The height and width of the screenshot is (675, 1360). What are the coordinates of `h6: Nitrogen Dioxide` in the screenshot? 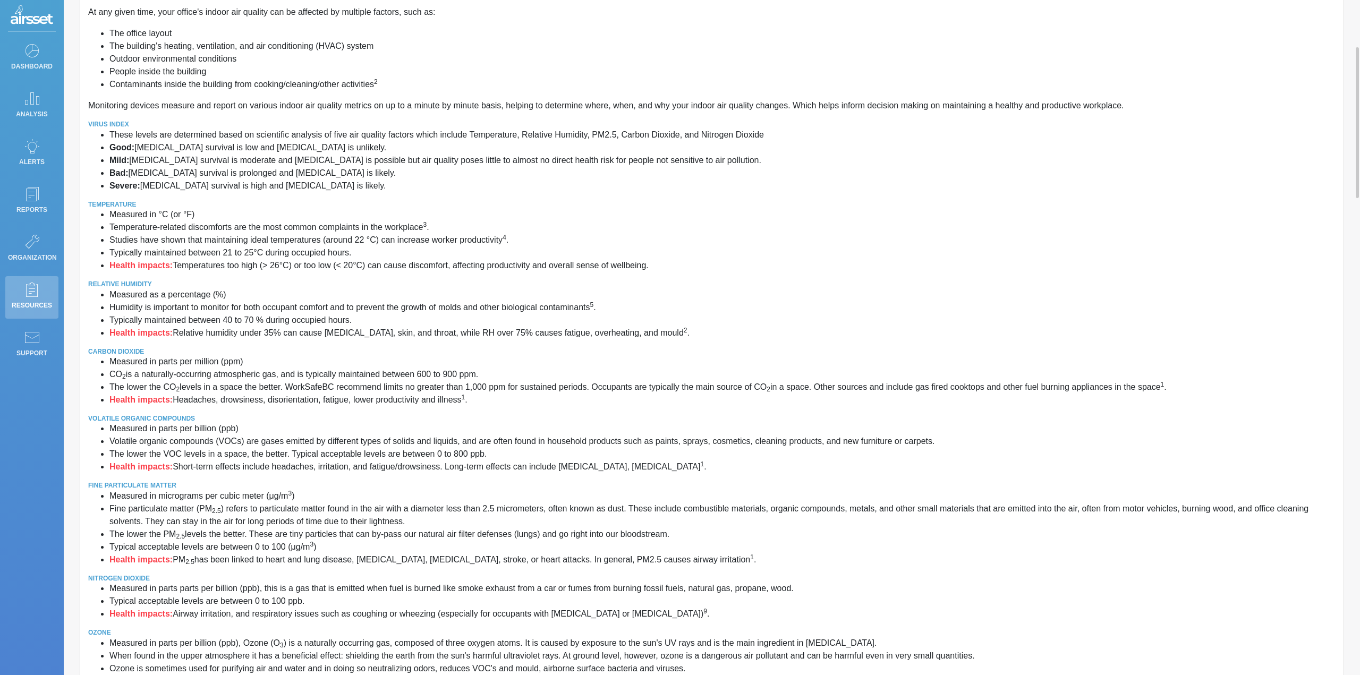 It's located at (712, 579).